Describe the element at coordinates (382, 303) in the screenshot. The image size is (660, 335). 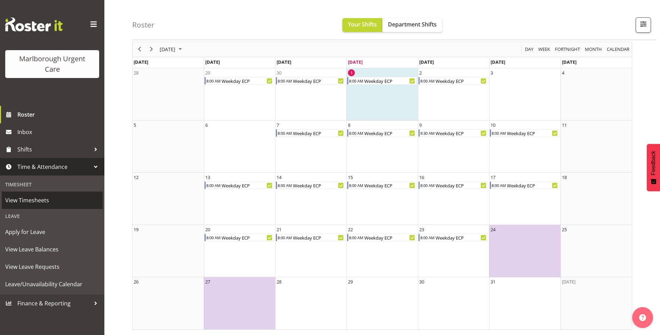
I see `td: Wednesday, October 29, 2025` at that location.